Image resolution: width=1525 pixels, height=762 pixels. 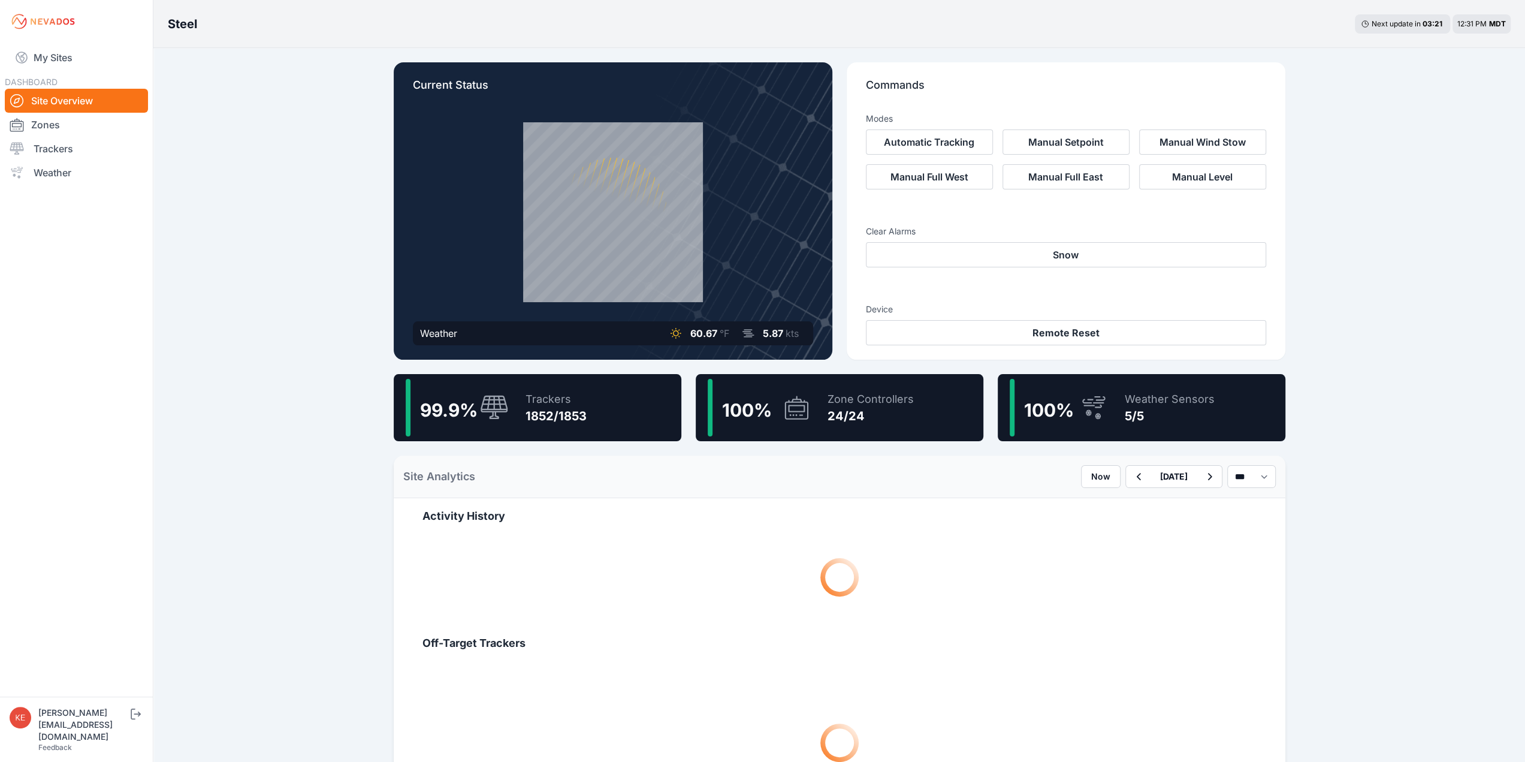 What do you see at coordinates (182, 24) in the screenshot?
I see `h3: Steel` at bounding box center [182, 24].